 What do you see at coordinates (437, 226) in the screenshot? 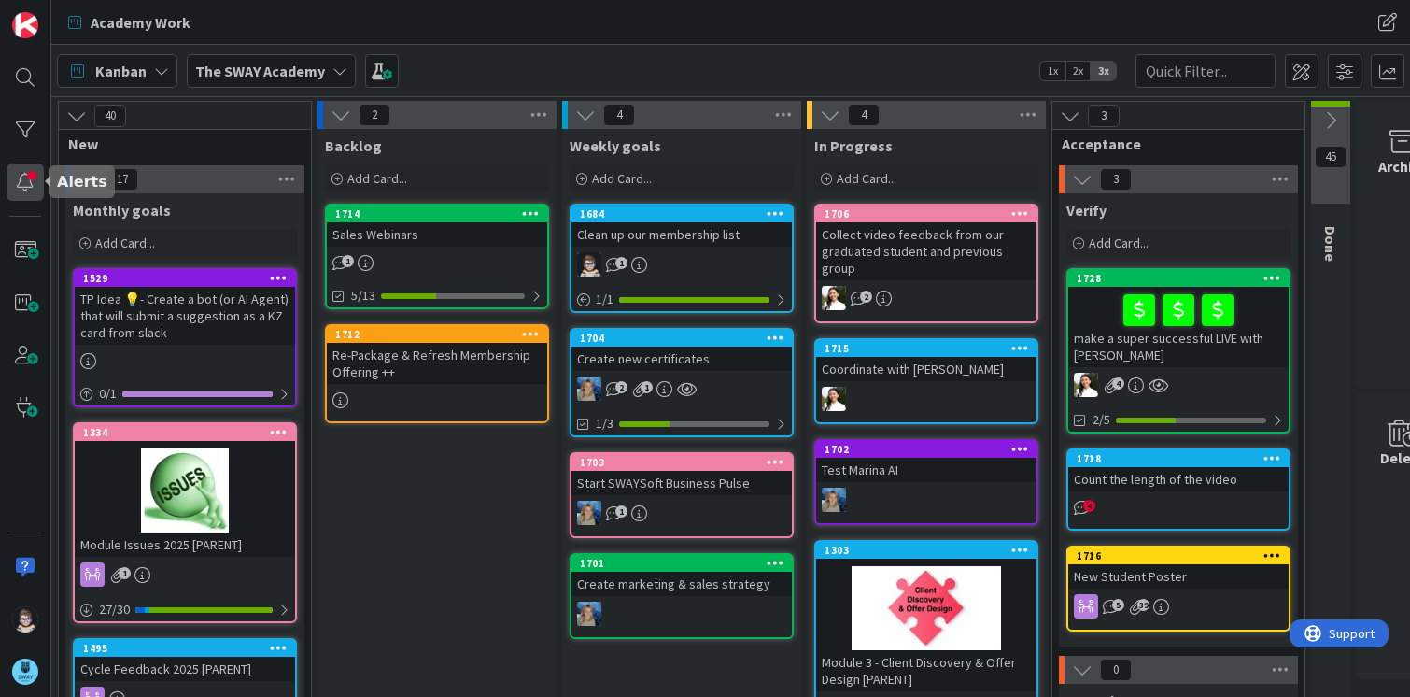
I see `div: 1714Sales Webinars` at bounding box center [437, 226].